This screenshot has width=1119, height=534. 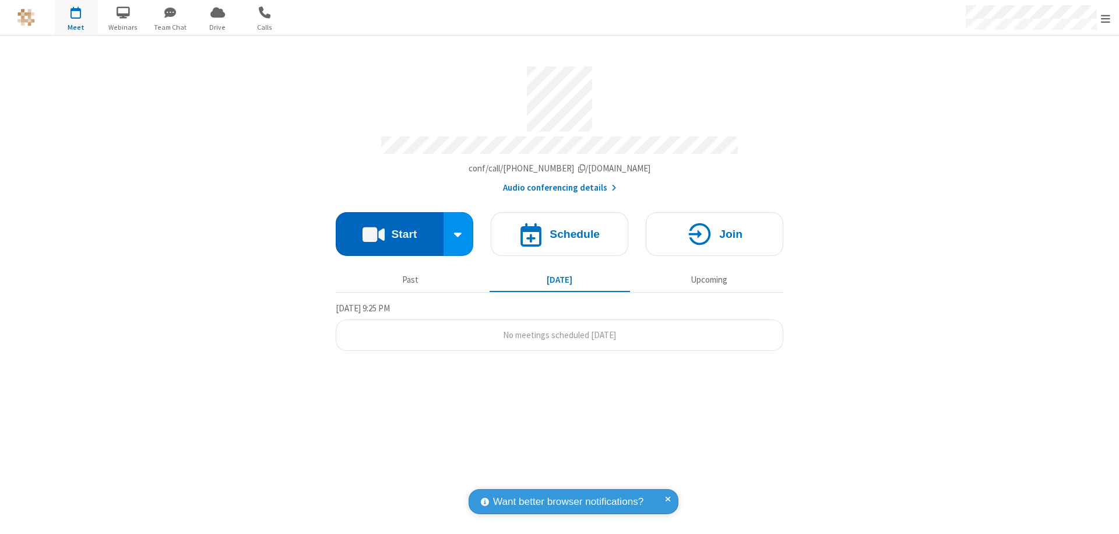 What do you see at coordinates (709, 280) in the screenshot?
I see `button: Upcoming` at bounding box center [709, 280].